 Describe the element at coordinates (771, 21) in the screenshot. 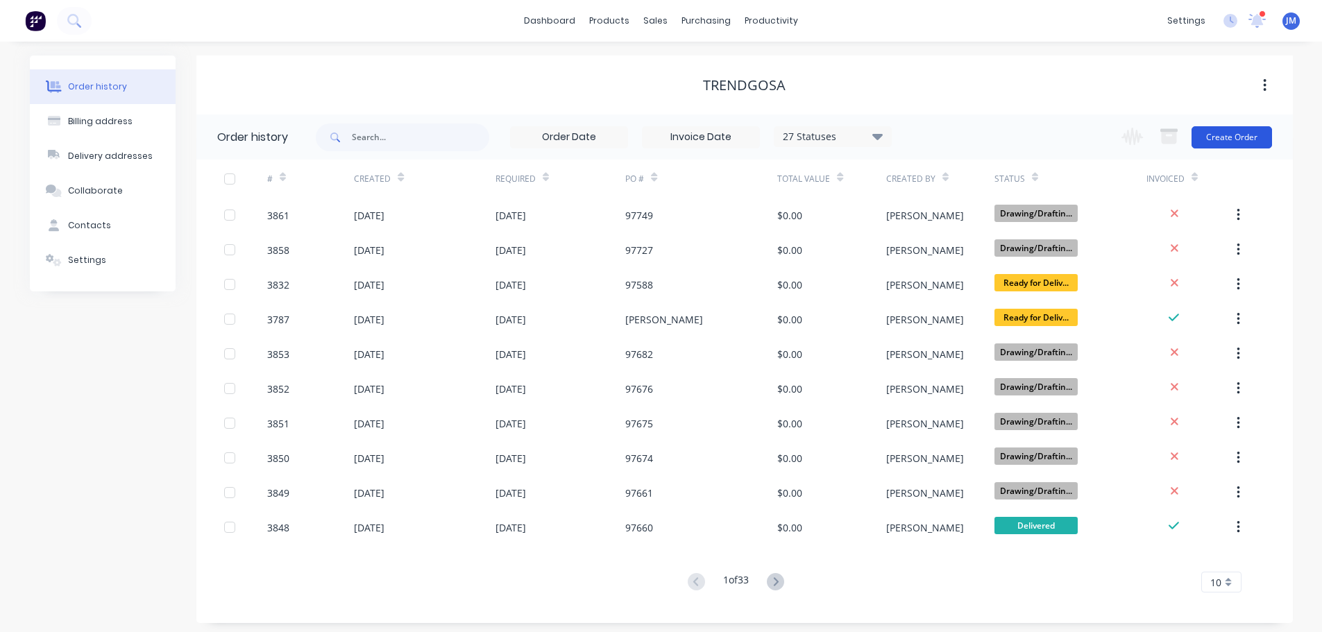

I see `div: productivity` at that location.